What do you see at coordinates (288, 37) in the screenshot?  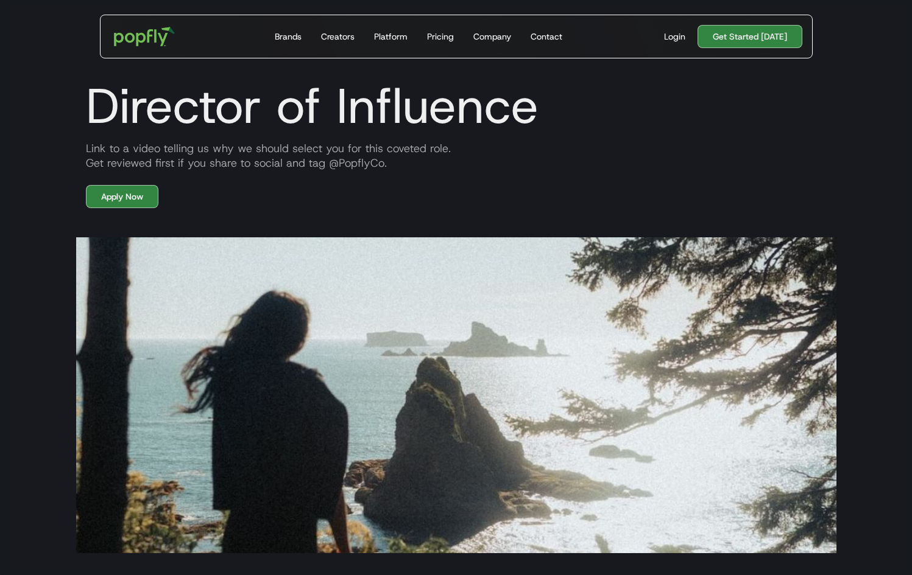 I see `a: Brands` at bounding box center [288, 37].